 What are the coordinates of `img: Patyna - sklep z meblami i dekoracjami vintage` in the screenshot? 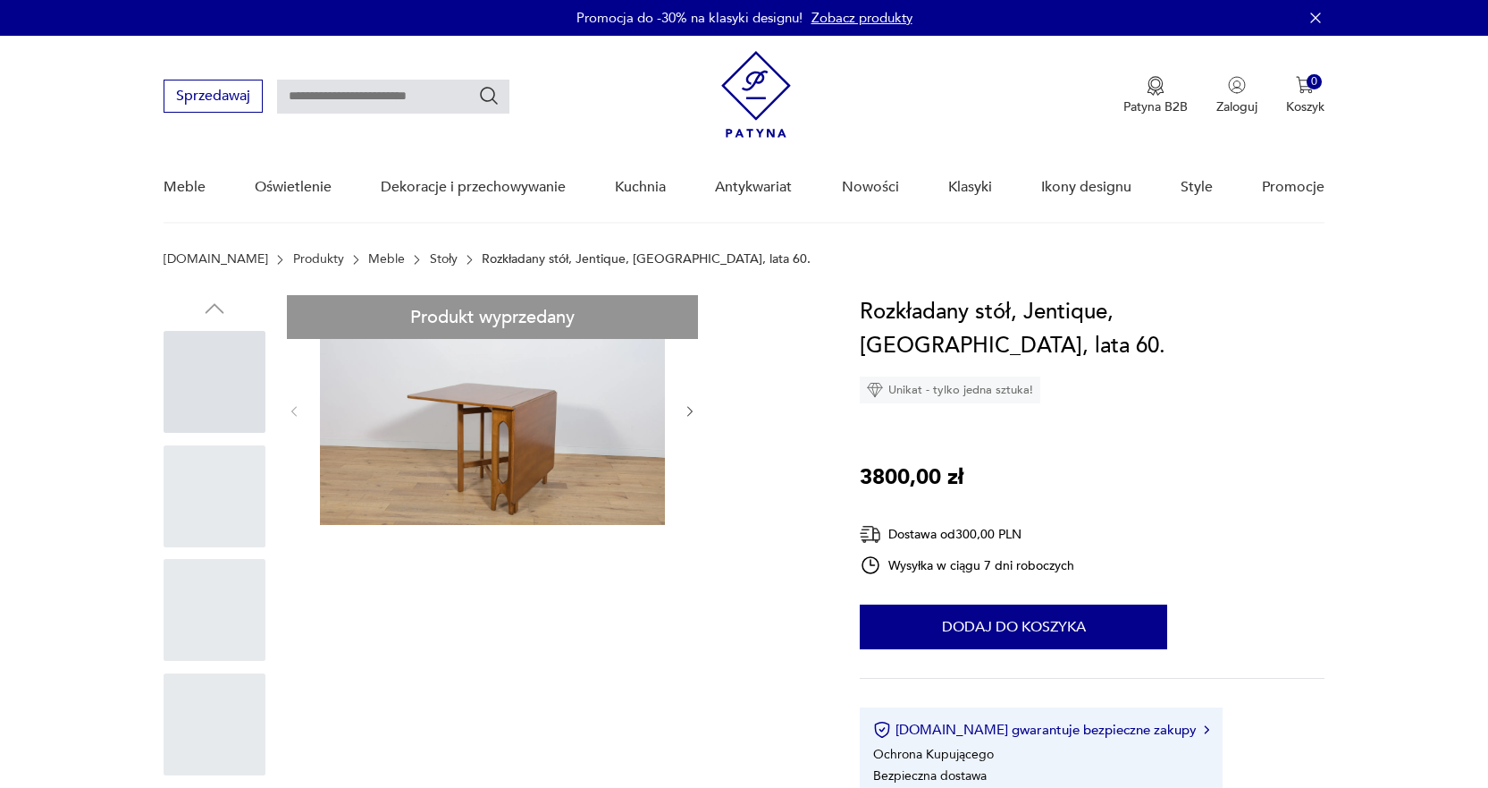 It's located at (756, 94).